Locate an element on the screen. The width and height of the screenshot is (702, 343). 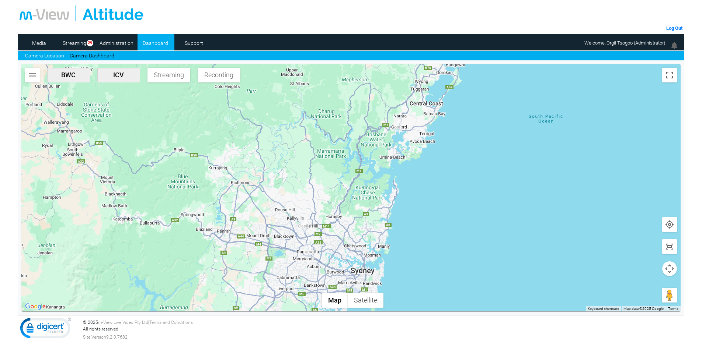
button: Recording is located at coordinates (219, 75).